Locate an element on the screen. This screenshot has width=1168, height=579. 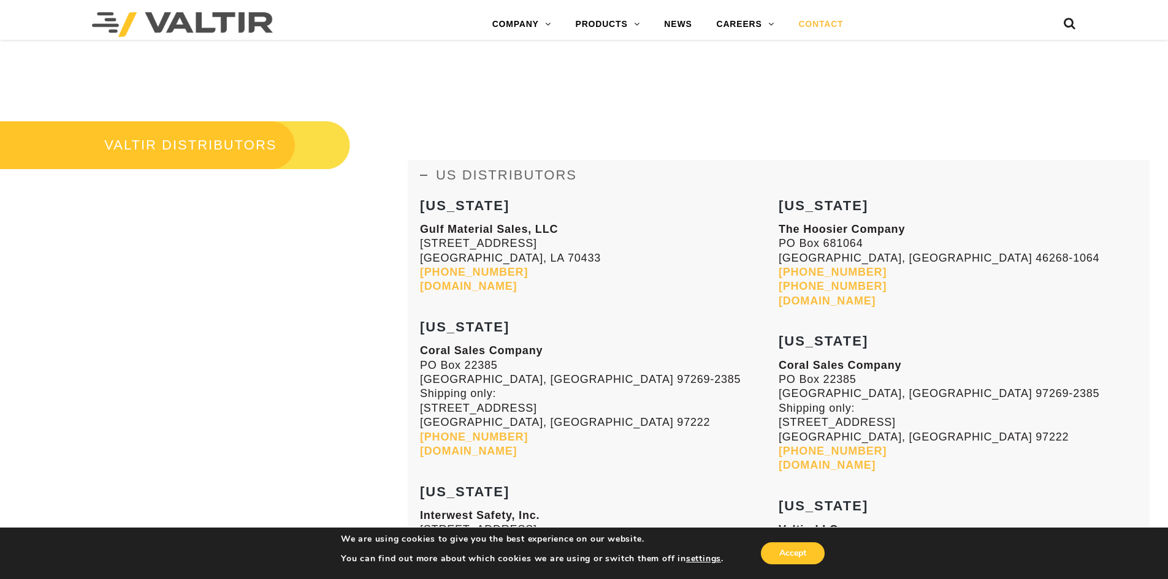
button: settings is located at coordinates (703, 559).